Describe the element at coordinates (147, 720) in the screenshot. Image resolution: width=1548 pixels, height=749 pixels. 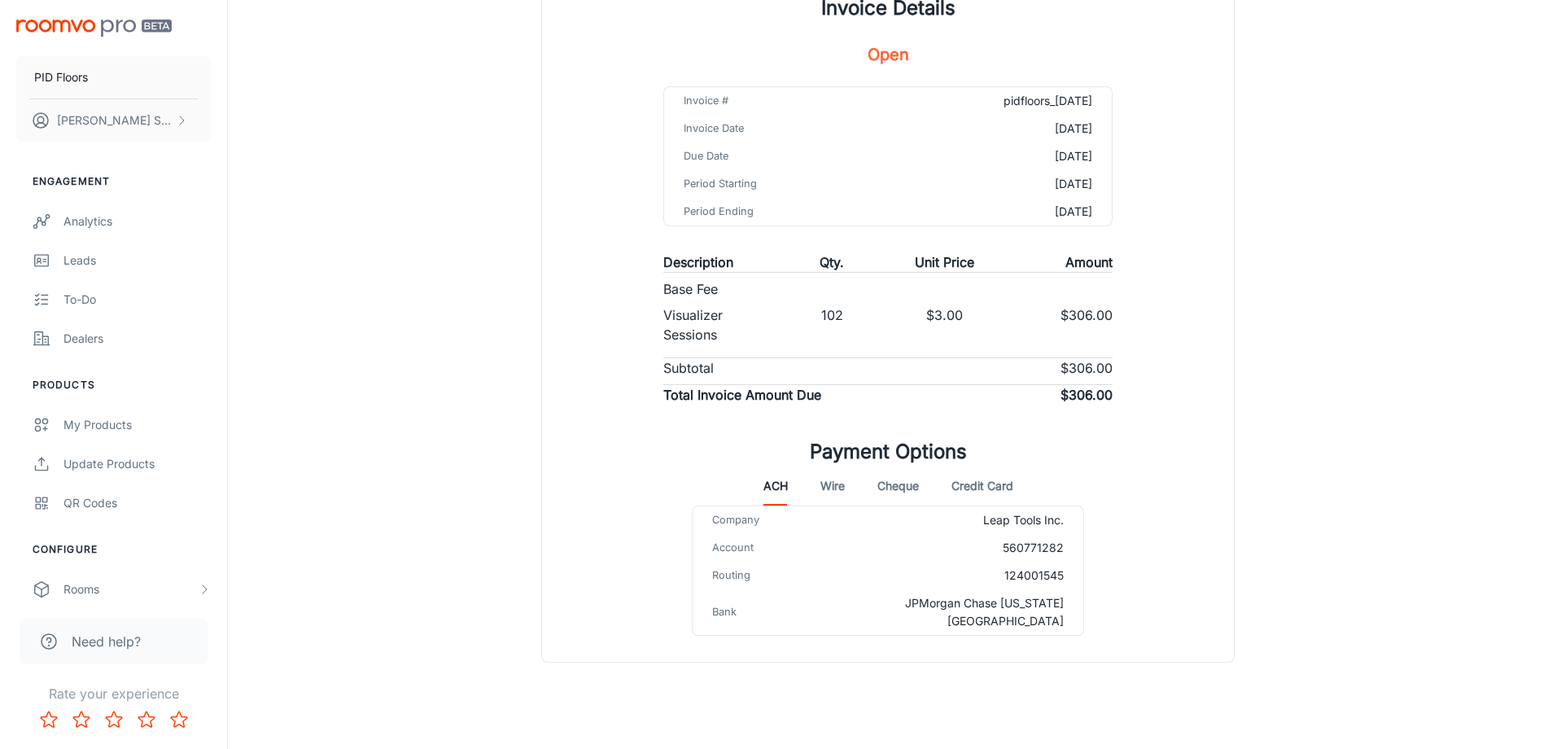
I see `button: Rate 4 star` at that location.